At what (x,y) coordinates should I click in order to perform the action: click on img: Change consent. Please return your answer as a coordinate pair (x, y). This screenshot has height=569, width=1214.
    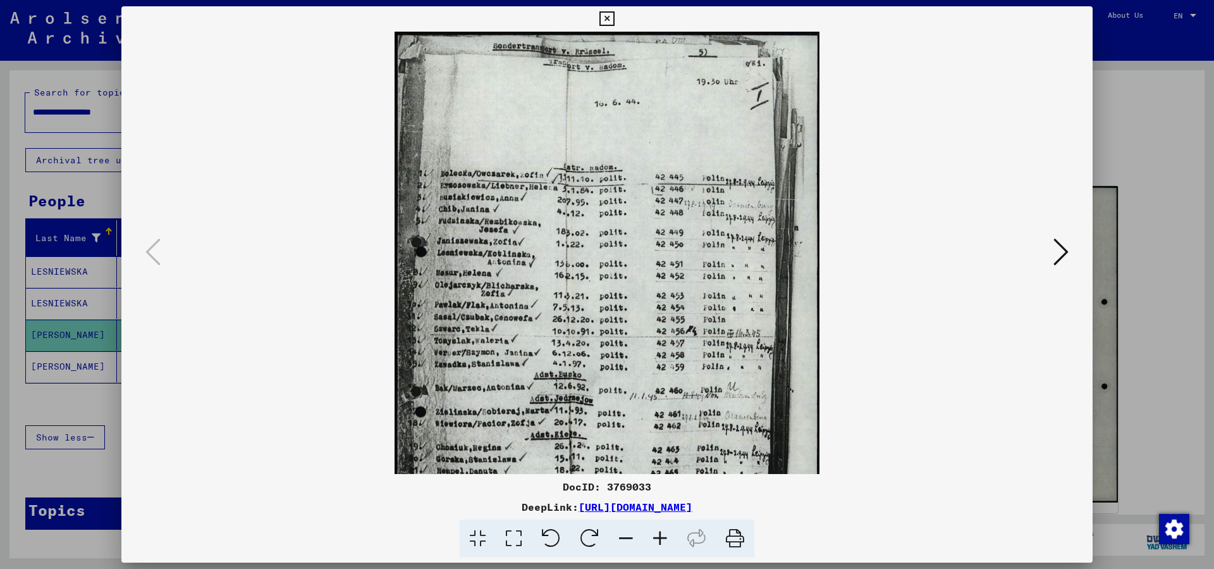
    Looking at the image, I should click on (1175, 529).